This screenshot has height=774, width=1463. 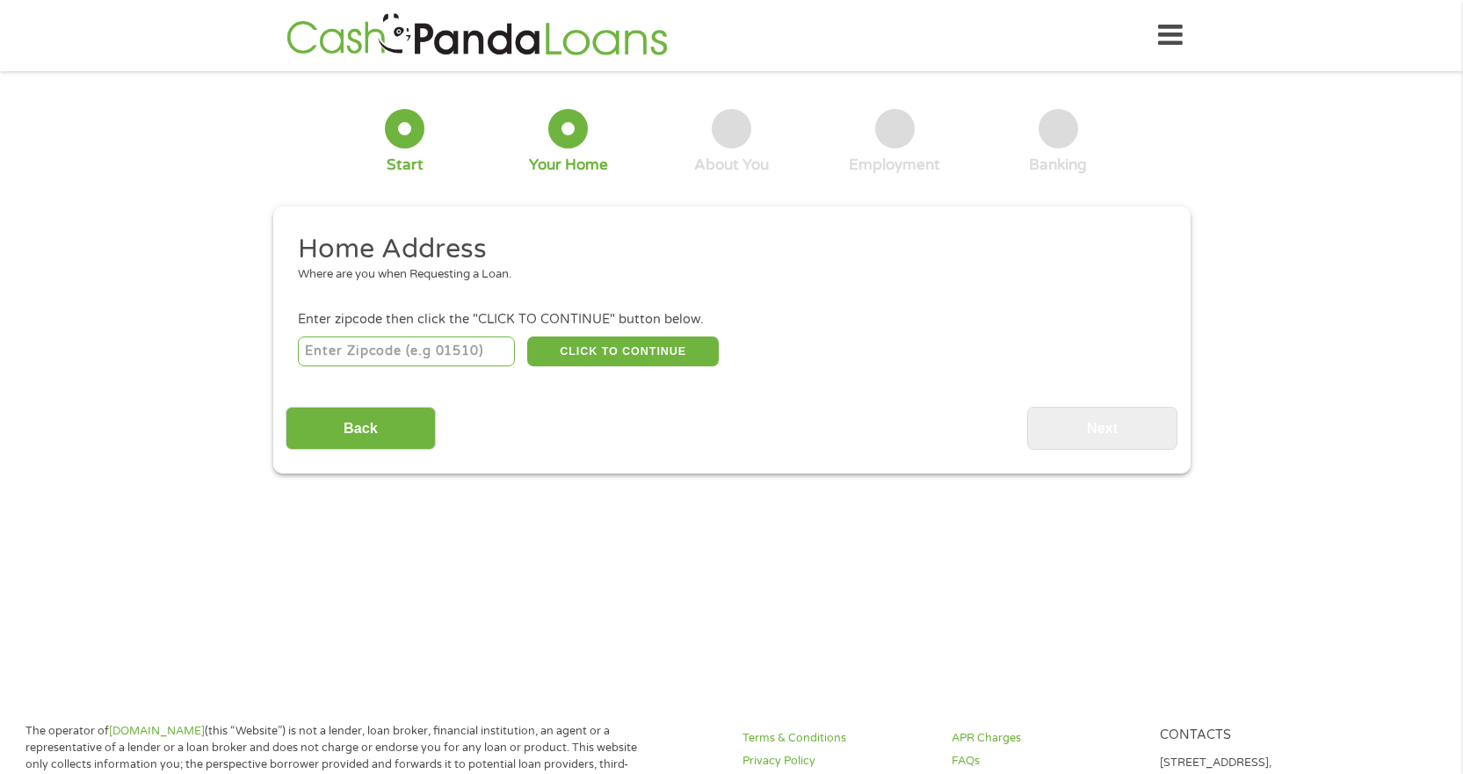 What do you see at coordinates (568, 165) in the screenshot?
I see `div: Your Home` at bounding box center [568, 165].